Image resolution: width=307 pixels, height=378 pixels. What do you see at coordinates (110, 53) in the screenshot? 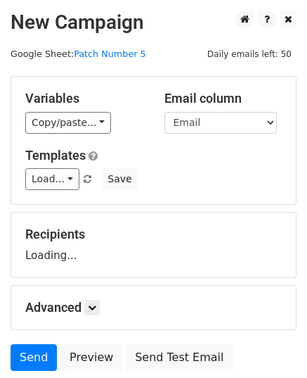
I see `a: Patch Number 5` at bounding box center [110, 53].